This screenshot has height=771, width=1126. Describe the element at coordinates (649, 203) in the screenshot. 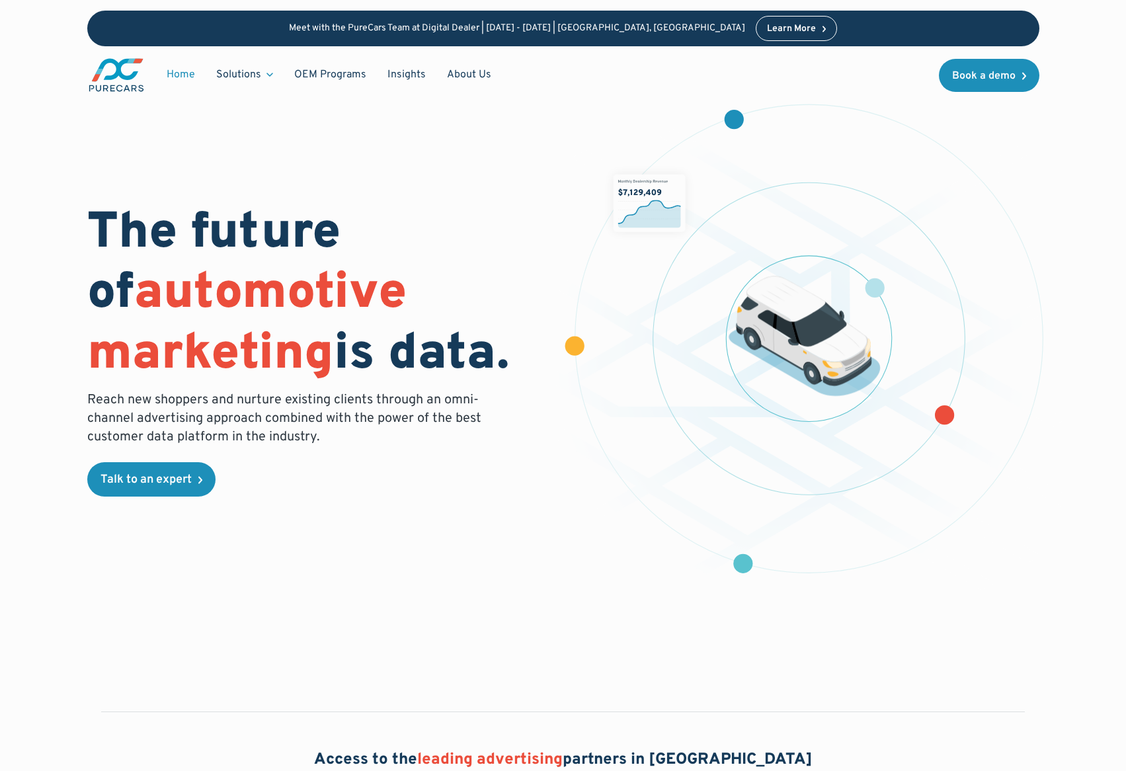

I see `img: chart showing monthly dealership revenue of $7m` at that location.